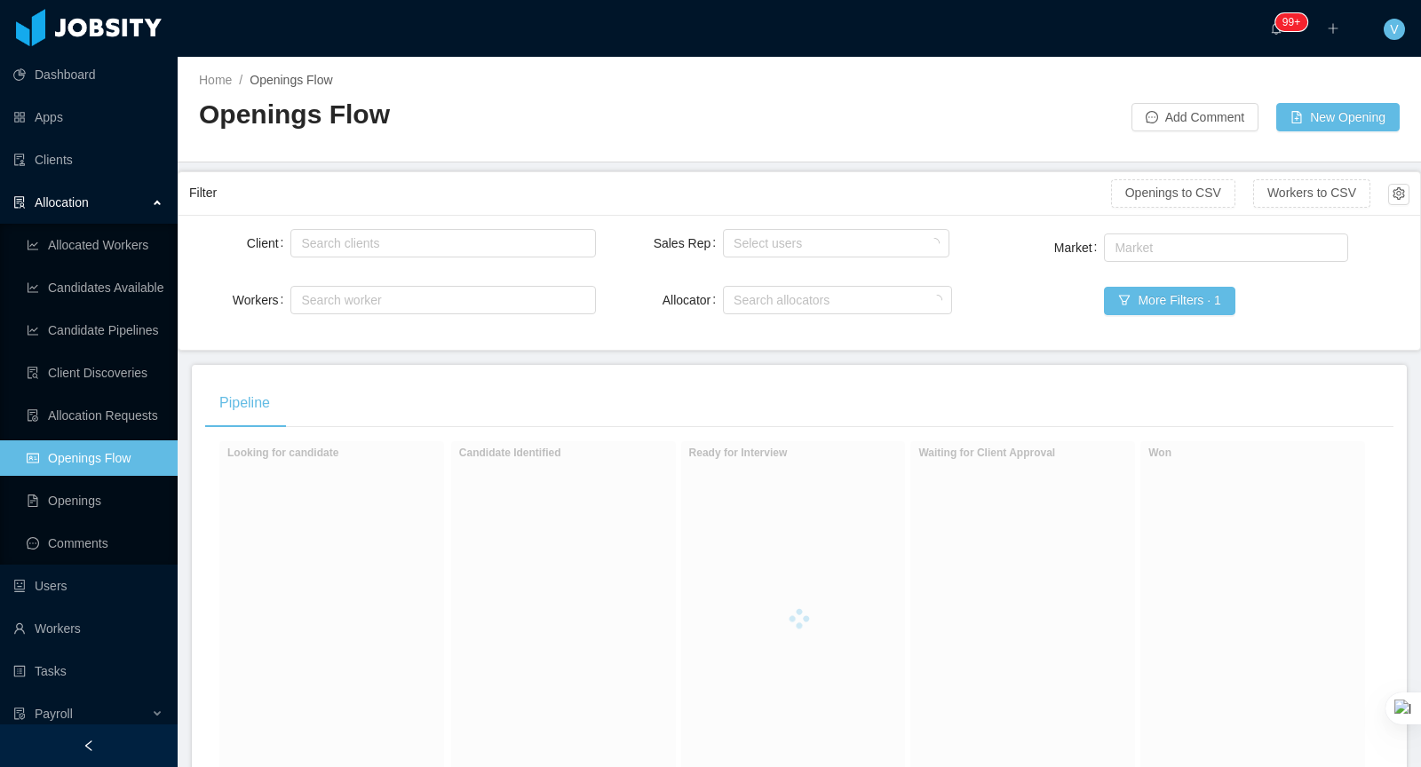 Image resolution: width=1421 pixels, height=767 pixels. What do you see at coordinates (215, 80) in the screenshot?
I see `a: Home` at bounding box center [215, 80].